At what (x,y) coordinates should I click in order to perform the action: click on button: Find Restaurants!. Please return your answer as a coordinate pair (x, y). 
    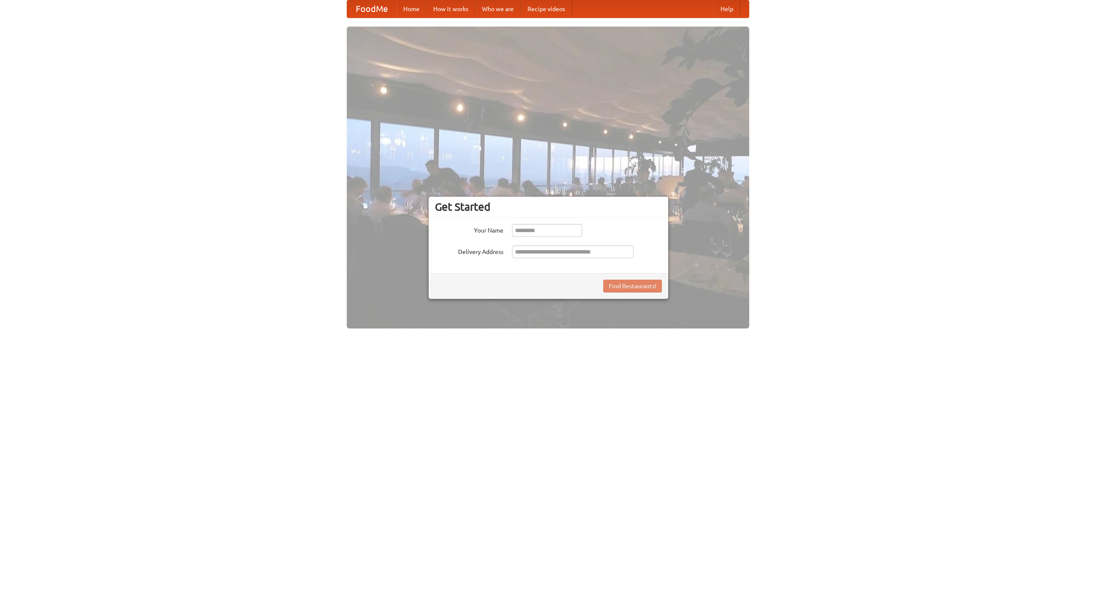
    Looking at the image, I should click on (632, 286).